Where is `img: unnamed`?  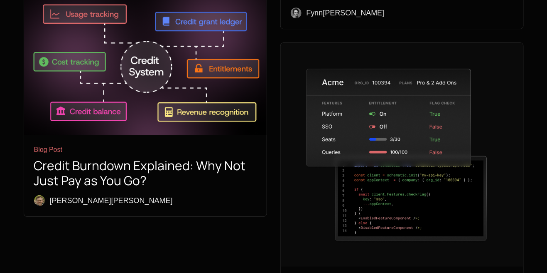
img: unnamed is located at coordinates (402, 155).